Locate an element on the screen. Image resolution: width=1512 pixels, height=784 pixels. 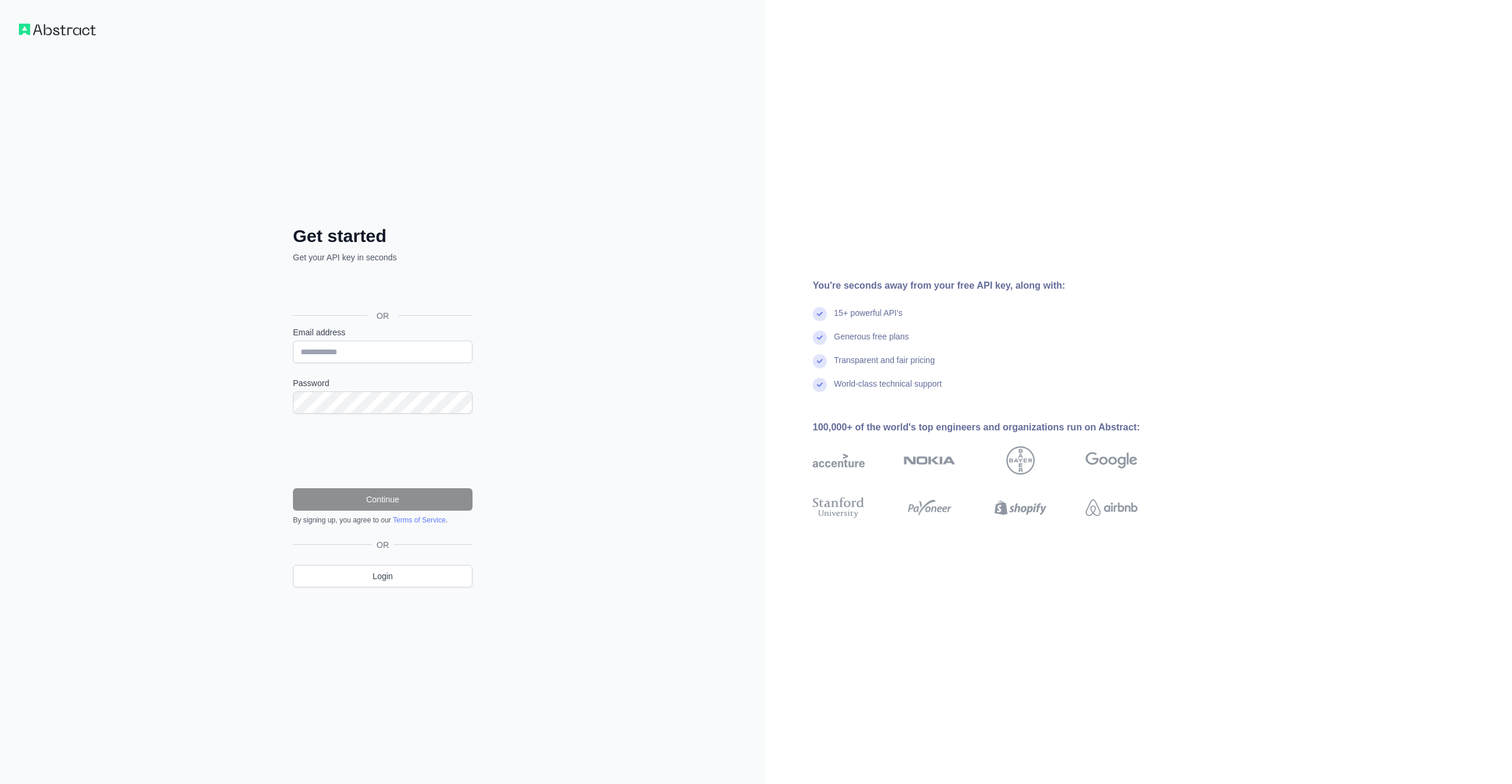
img: google is located at coordinates (1112, 461).